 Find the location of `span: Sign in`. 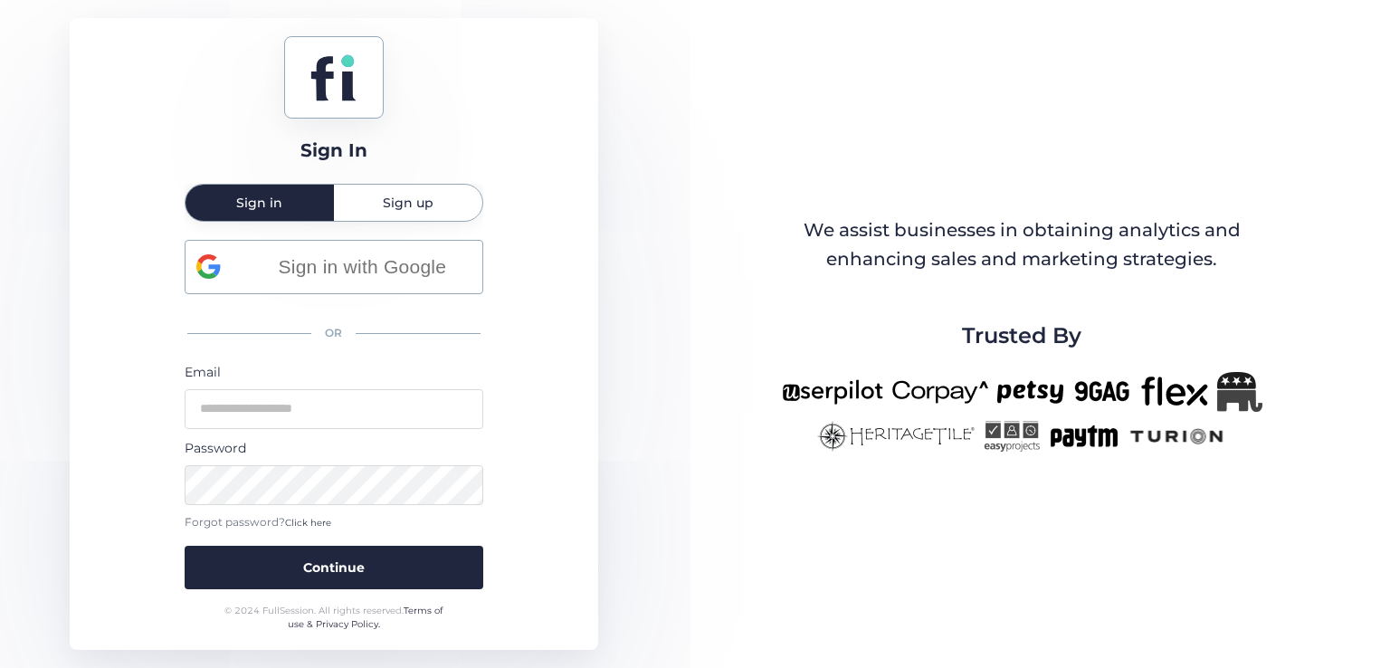

span: Sign in is located at coordinates (259, 203).